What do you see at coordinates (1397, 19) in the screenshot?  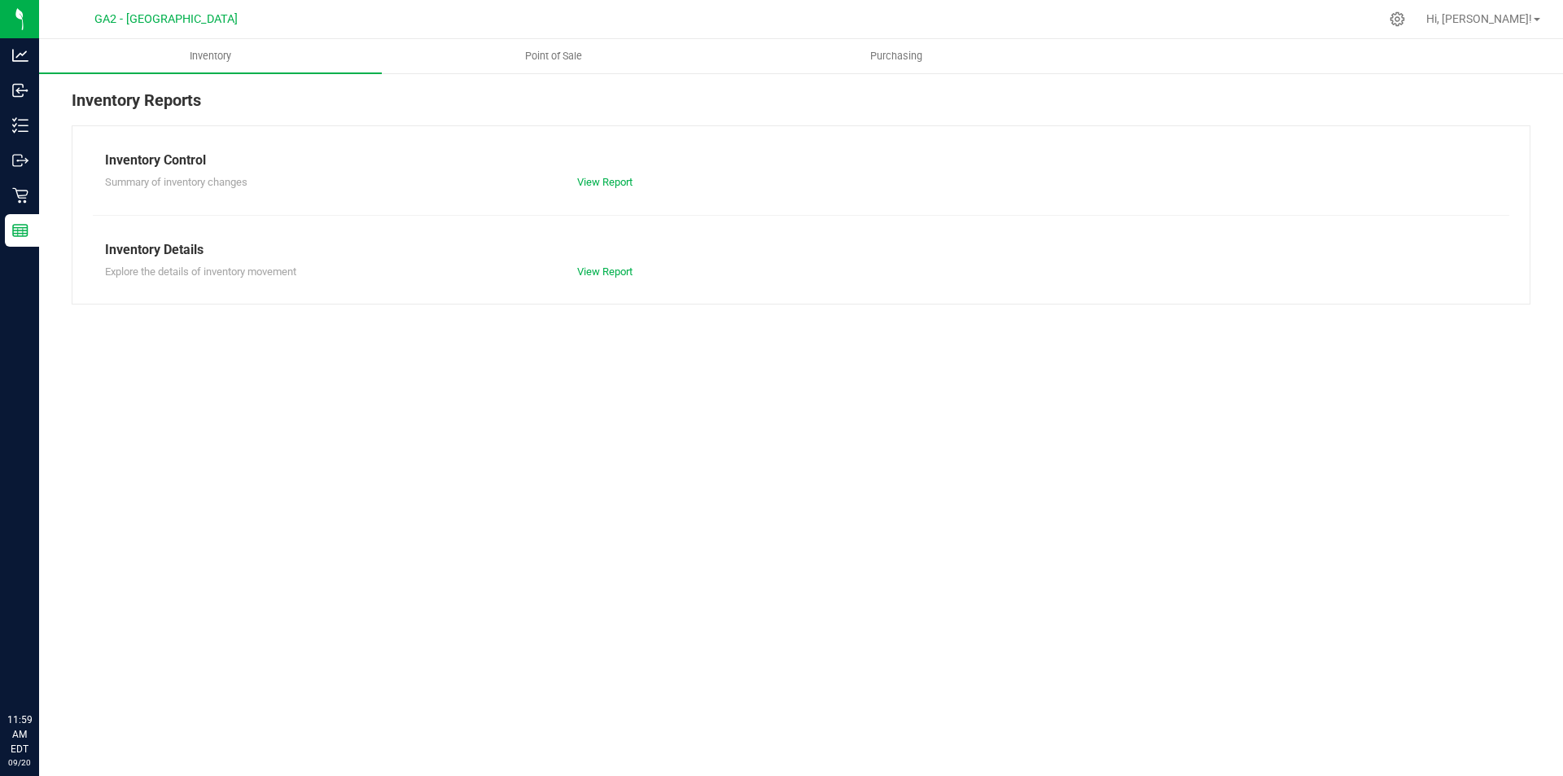 I see `div: Manage settings` at bounding box center [1397, 19].